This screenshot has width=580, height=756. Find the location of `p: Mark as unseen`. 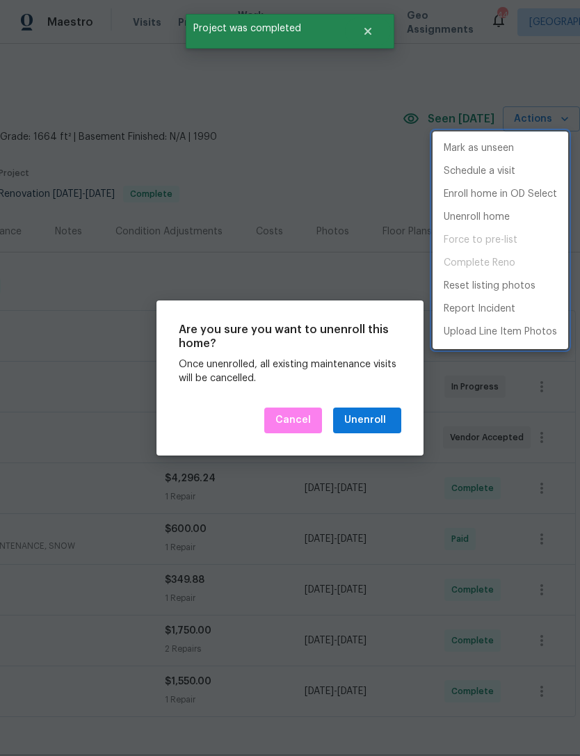

p: Mark as unseen is located at coordinates (479, 148).